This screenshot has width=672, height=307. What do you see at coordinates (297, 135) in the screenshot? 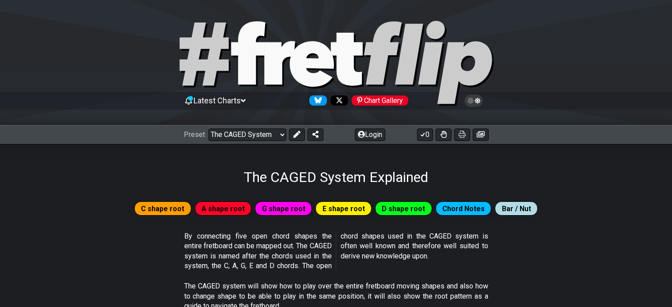
I see `button: Edit Preset` at bounding box center [297, 135].